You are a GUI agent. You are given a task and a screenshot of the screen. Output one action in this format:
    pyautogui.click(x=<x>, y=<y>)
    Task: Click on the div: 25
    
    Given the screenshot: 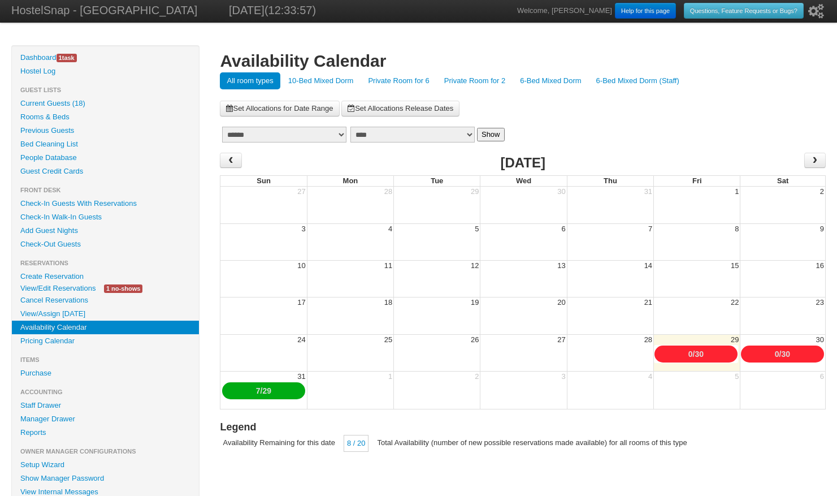 What is the action you would take?
    pyautogui.click(x=388, y=340)
    